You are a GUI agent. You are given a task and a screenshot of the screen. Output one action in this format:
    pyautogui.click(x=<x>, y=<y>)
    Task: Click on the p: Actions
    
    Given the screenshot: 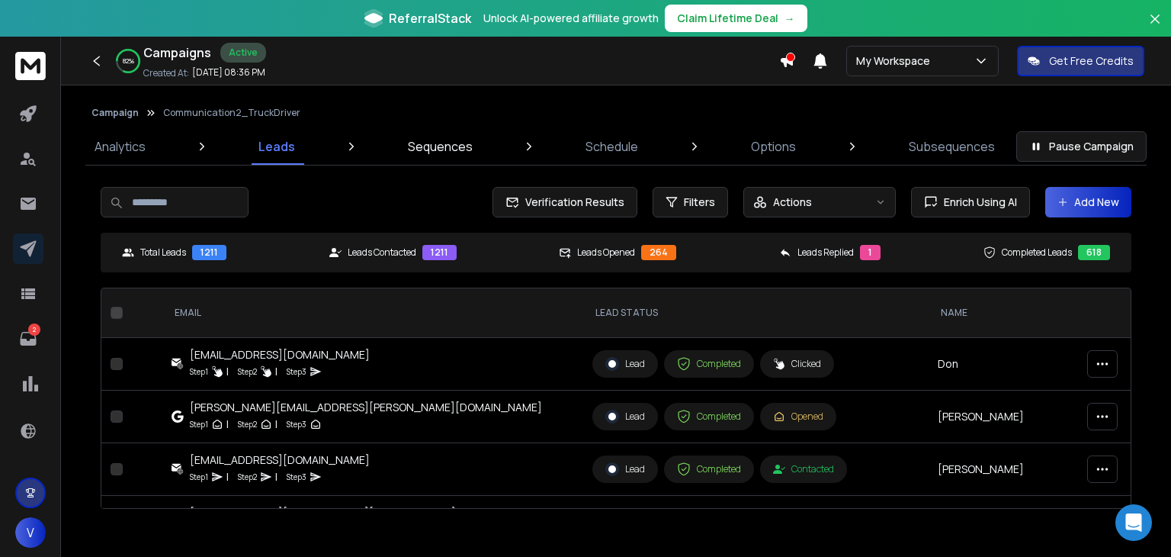 What is the action you would take?
    pyautogui.click(x=792, y=202)
    